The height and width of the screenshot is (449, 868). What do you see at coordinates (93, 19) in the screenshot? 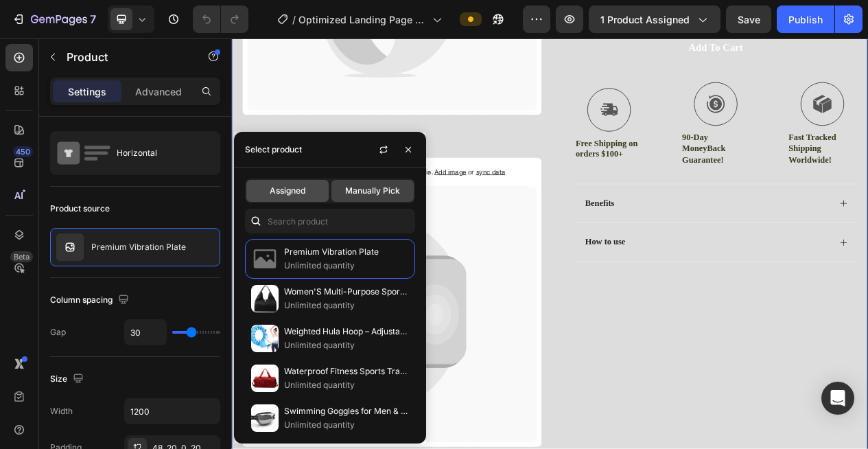
I see `p: 7` at bounding box center [93, 19].